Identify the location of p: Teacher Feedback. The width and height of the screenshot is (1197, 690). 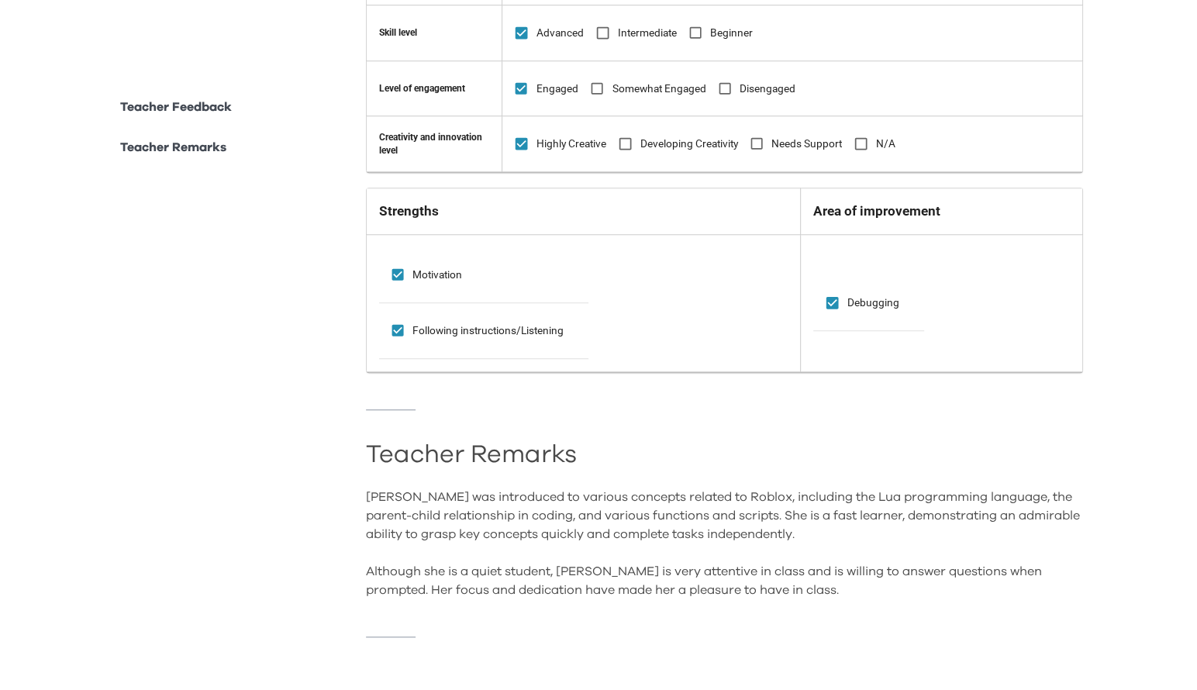
(176, 107).